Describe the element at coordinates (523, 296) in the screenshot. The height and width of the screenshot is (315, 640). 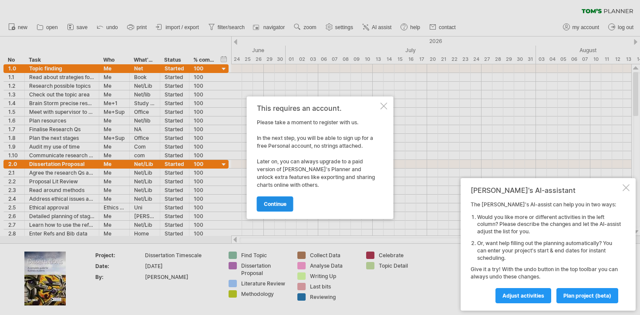
I see `a: Adjust activities` at that location.